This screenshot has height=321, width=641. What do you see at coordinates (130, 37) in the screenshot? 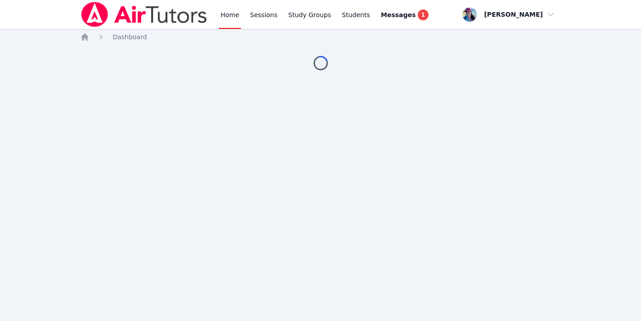
I see `a: Dashboard` at bounding box center [130, 37].